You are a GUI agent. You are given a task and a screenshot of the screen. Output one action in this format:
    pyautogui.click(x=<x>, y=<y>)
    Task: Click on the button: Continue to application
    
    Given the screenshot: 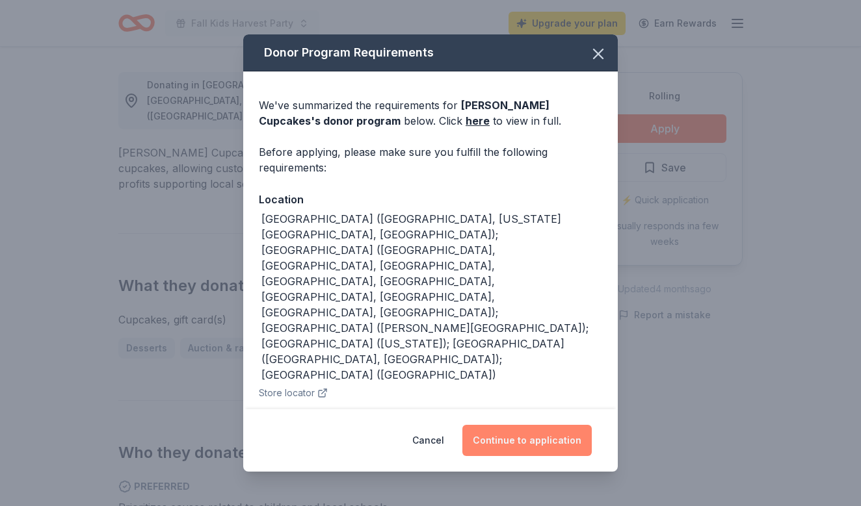 What is the action you would take?
    pyautogui.click(x=526, y=441)
    